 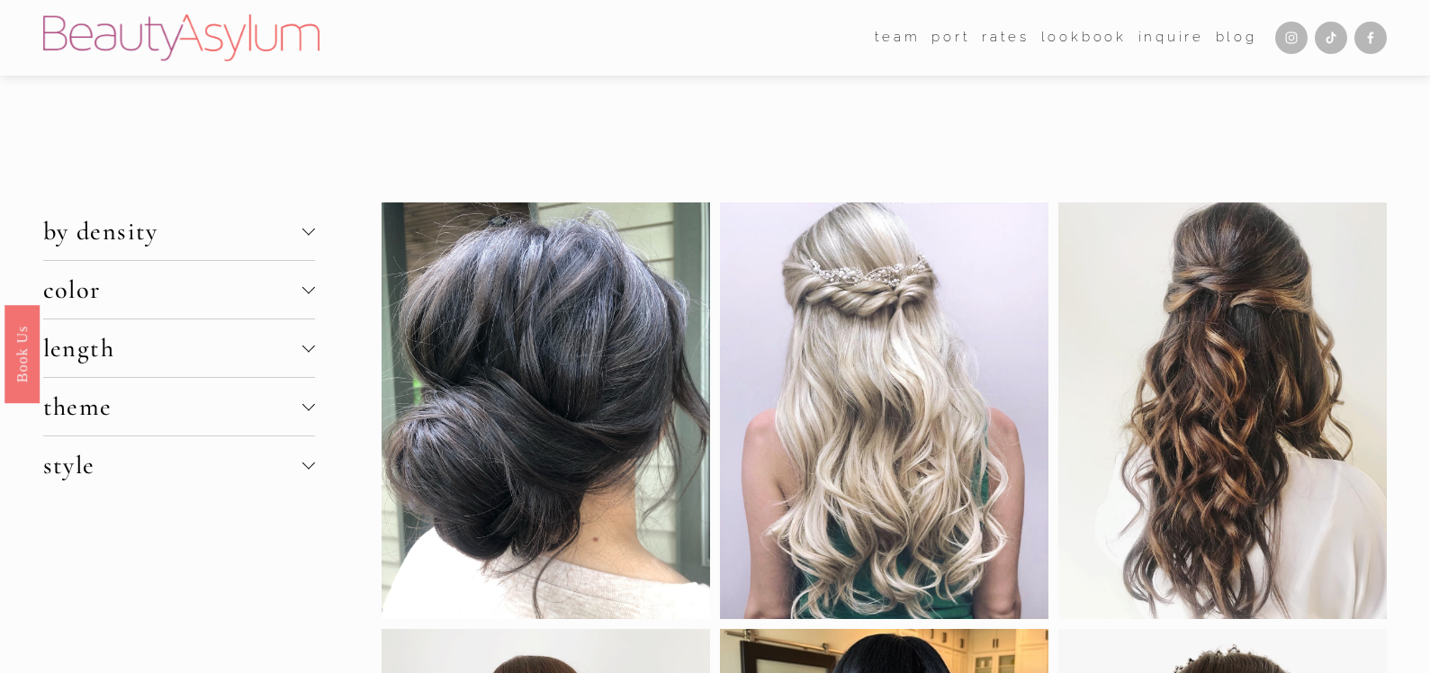 I want to click on button: length, so click(x=179, y=348).